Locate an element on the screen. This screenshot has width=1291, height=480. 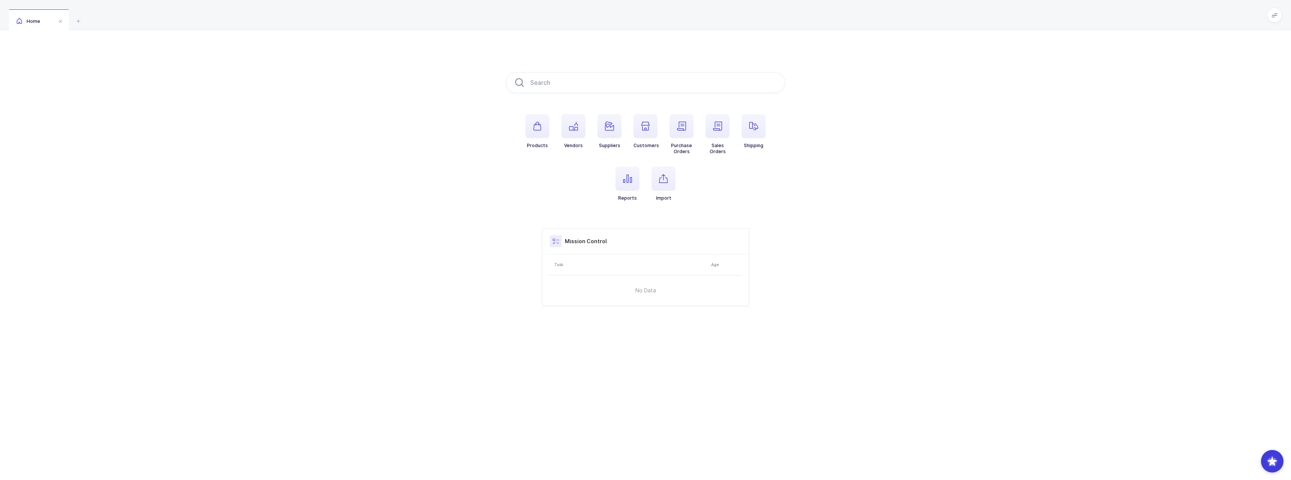
span: Home is located at coordinates (28, 21).